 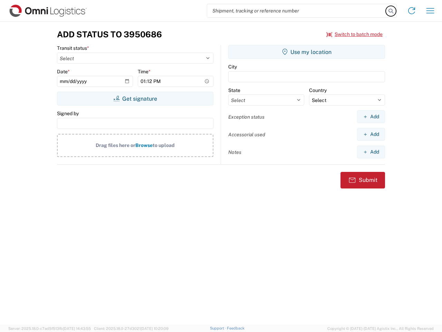 What do you see at coordinates (307, 52) in the screenshot?
I see `button: Use my location` at bounding box center [307, 52].